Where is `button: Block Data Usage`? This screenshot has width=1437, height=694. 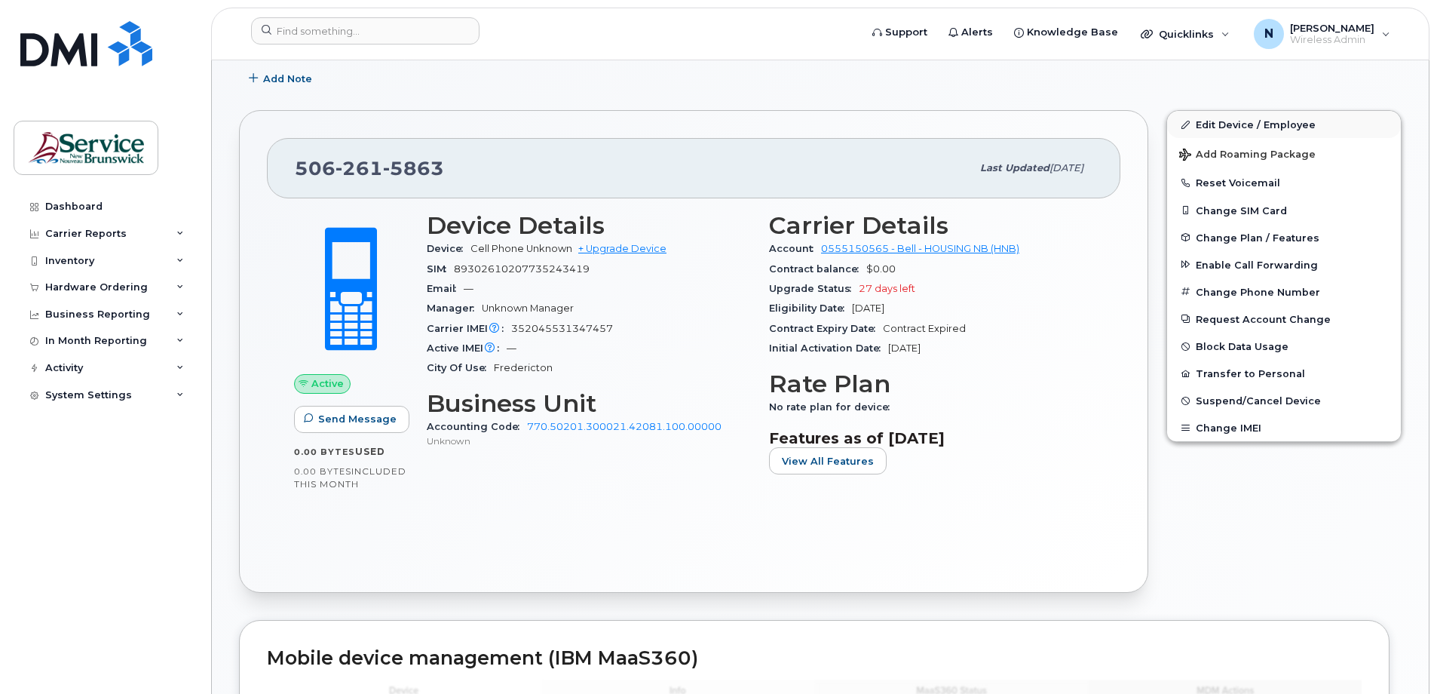
button: Block Data Usage is located at coordinates (1284, 346).